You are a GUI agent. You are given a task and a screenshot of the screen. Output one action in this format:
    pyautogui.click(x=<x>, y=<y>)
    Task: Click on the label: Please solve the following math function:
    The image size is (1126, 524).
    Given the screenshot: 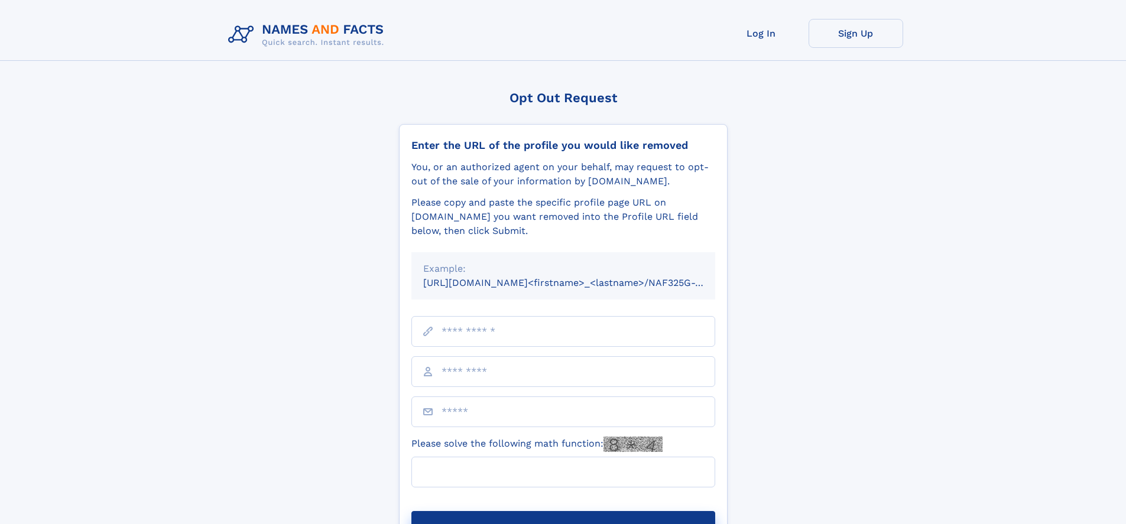 What is the action you would take?
    pyautogui.click(x=537, y=445)
    